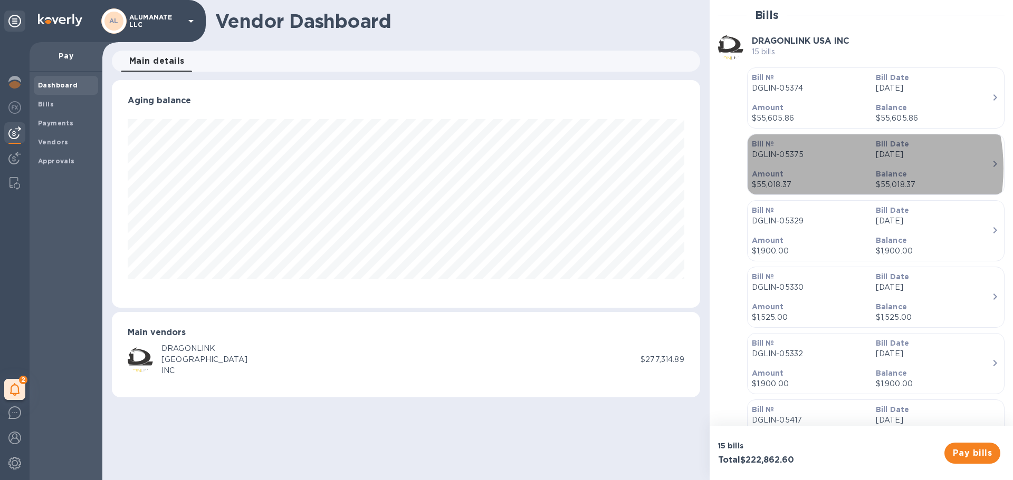 The image size is (1013, 480). I want to click on p: DGLIN-05329, so click(809, 221).